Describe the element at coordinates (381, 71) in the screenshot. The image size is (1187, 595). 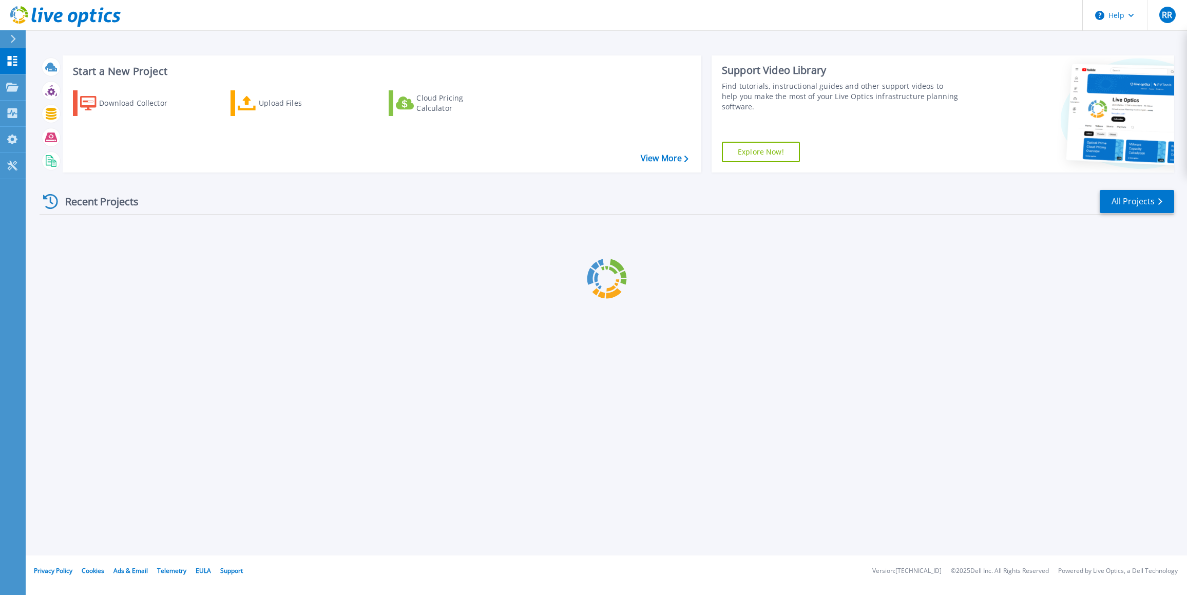
I see `h3: Start a New Project` at that location.